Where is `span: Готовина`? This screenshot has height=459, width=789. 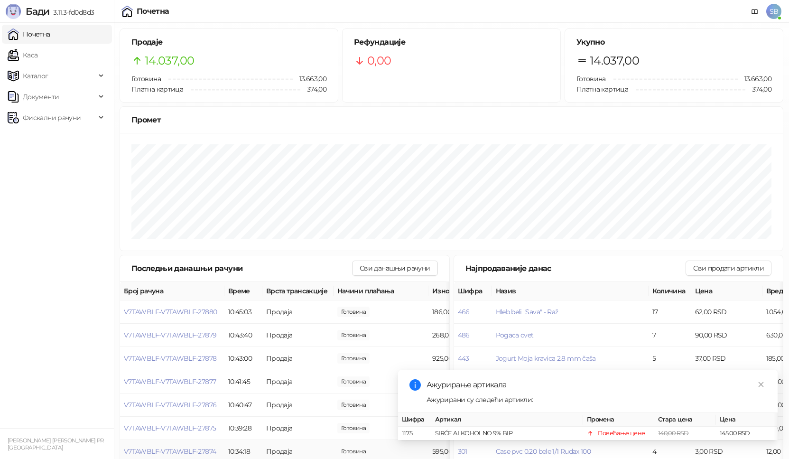
span: Готовина is located at coordinates (591, 79).